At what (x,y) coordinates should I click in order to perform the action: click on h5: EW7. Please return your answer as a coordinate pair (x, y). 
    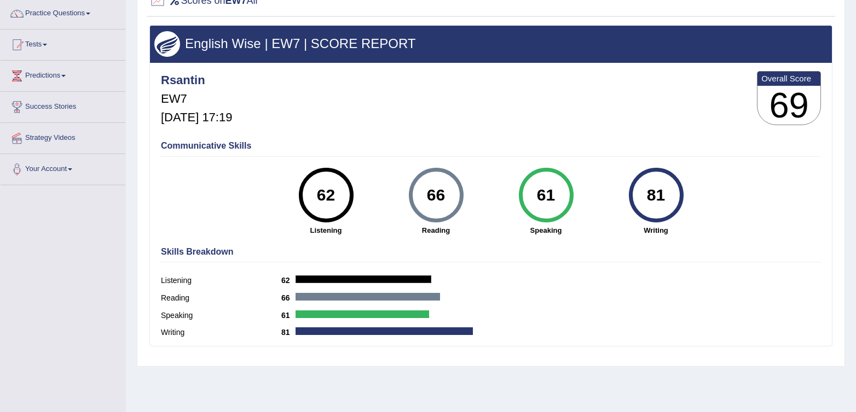
    Looking at the image, I should click on (196, 99).